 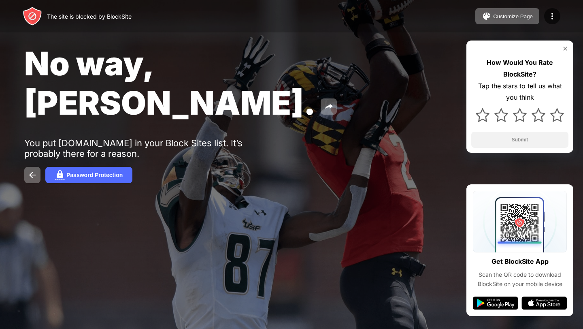 I want to click on div: The site is blocked by BlockSite, so click(x=89, y=16).